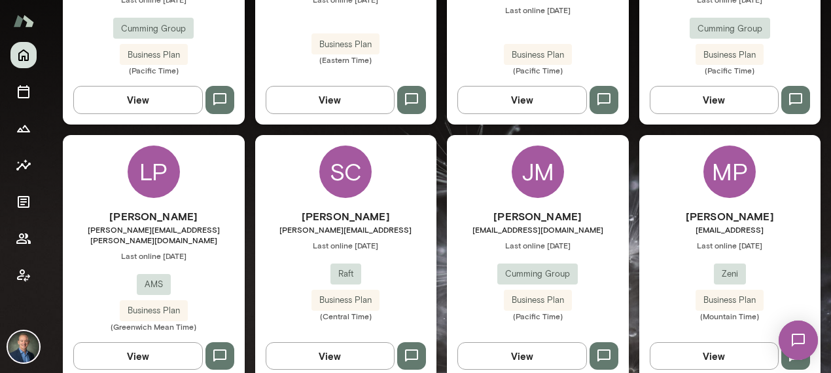 This screenshot has width=831, height=373. What do you see at coordinates (24, 165) in the screenshot?
I see `button: Insights` at bounding box center [24, 165].